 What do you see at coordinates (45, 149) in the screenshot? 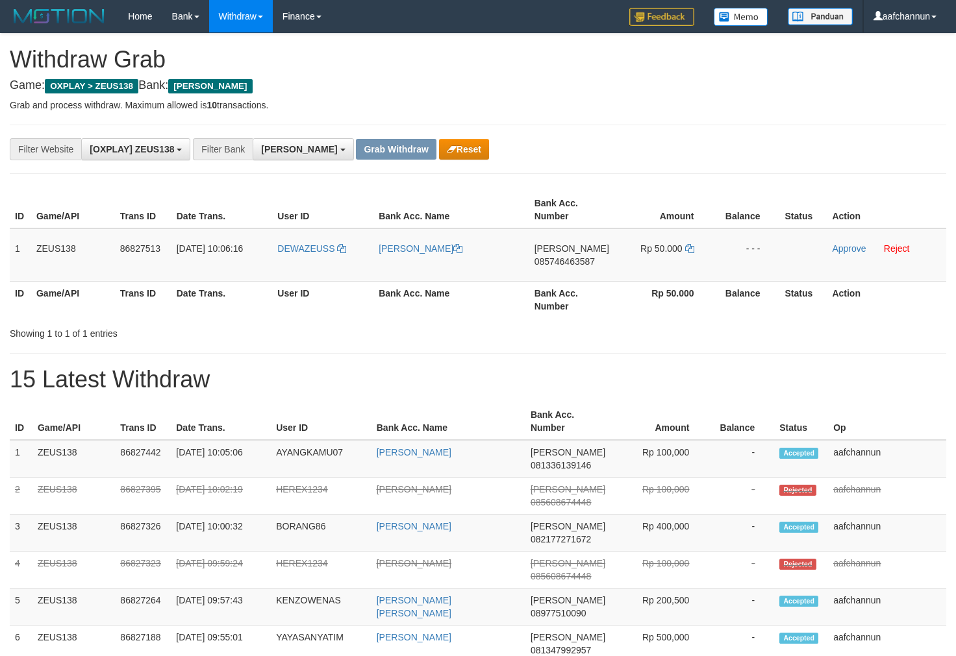
I see `div: Filter Website` at bounding box center [45, 149].